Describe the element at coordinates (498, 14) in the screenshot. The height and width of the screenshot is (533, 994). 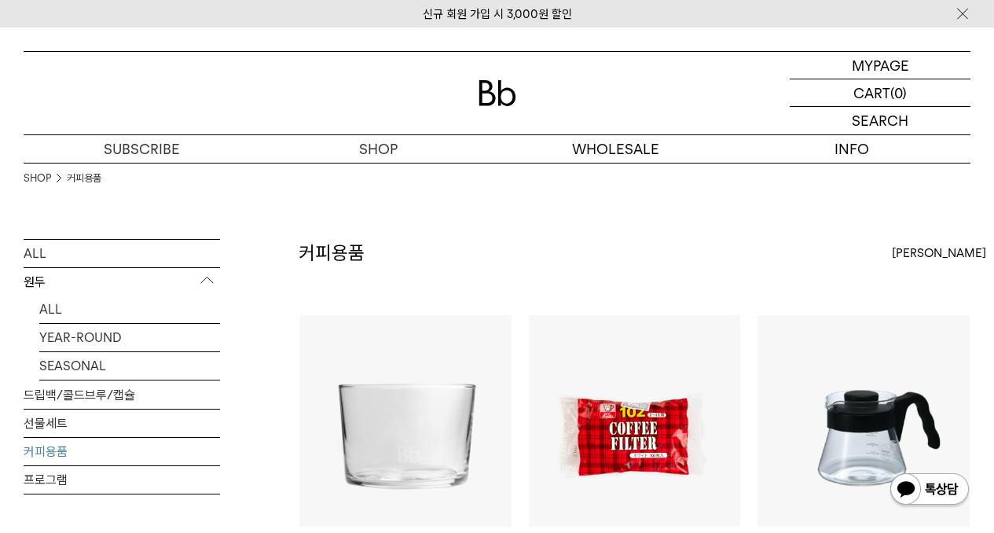
I see `a: 신규 회원 가입 시 3,000원 할인` at that location.